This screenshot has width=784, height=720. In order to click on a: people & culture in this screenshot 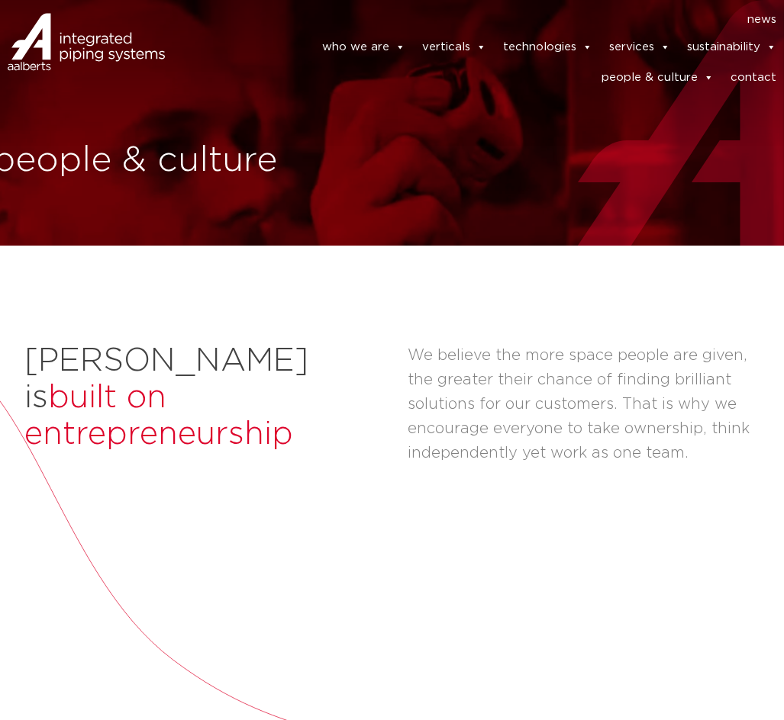, I will do `click(657, 78)`.